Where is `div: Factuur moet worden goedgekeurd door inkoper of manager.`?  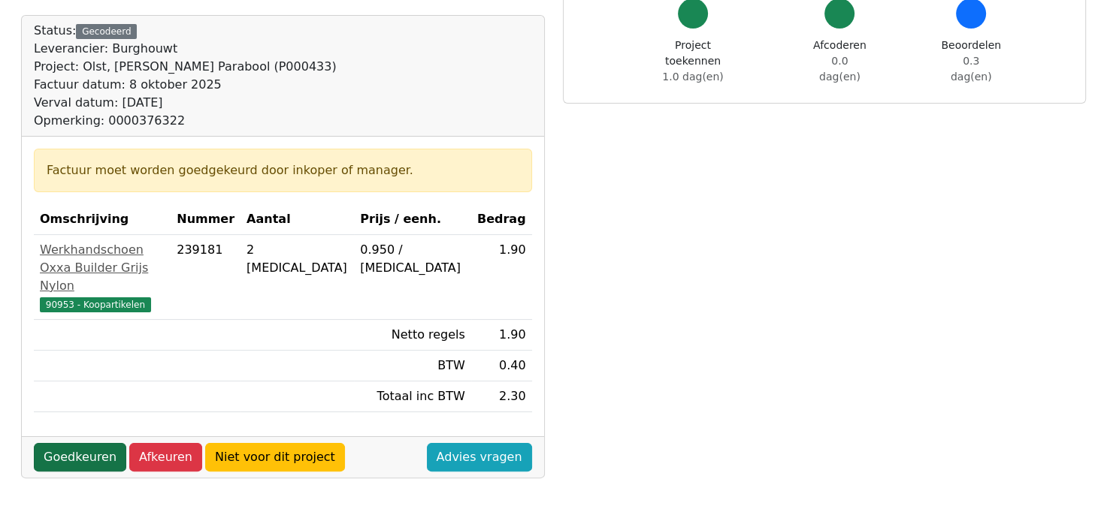
div: Factuur moet worden goedgekeurd door inkoper of manager. is located at coordinates (283, 171).